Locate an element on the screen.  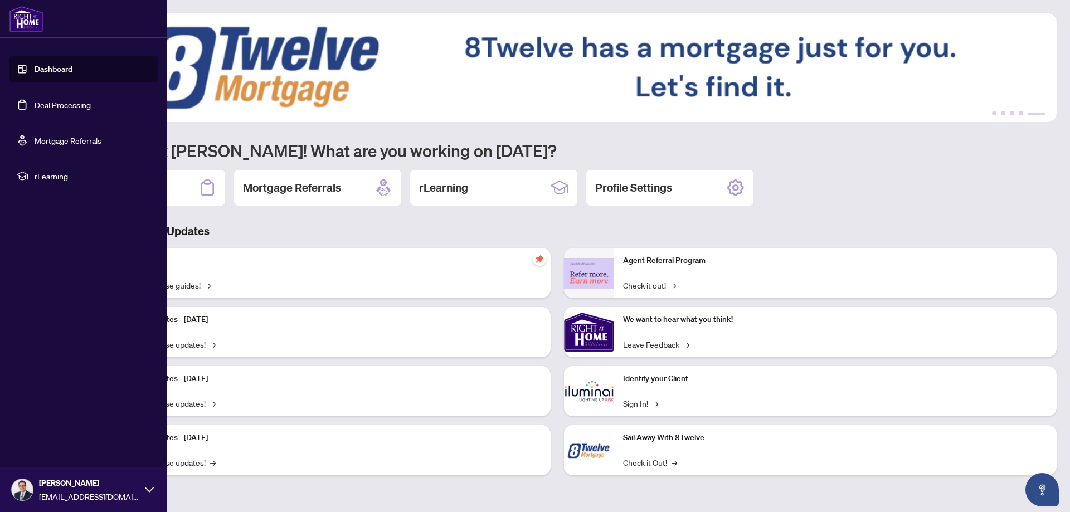
img: Sail Away With 8Twelve is located at coordinates (589, 450).